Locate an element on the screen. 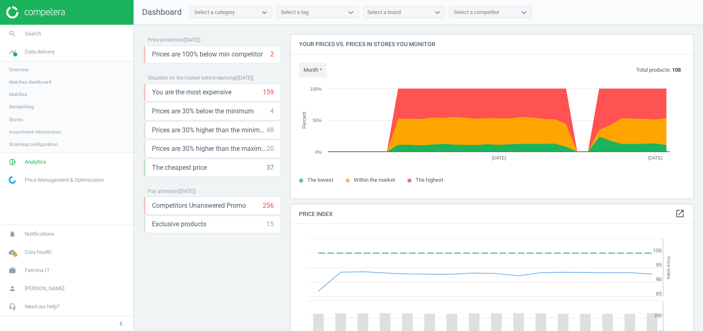  span: The cheapest price is located at coordinates (179, 168).